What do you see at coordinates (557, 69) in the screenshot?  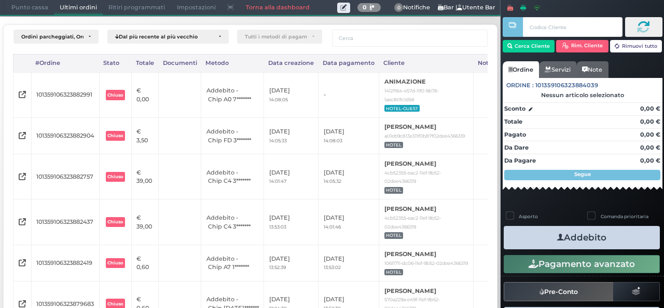 I see `a: Servizi` at bounding box center [557, 69].